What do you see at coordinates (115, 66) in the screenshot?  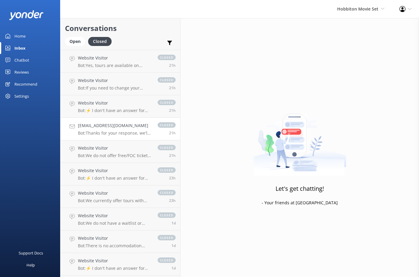 I see `p: Bot: Yes, tours are available on Sundays. You can check live availability and book your tour at [...` at bounding box center [115, 66].